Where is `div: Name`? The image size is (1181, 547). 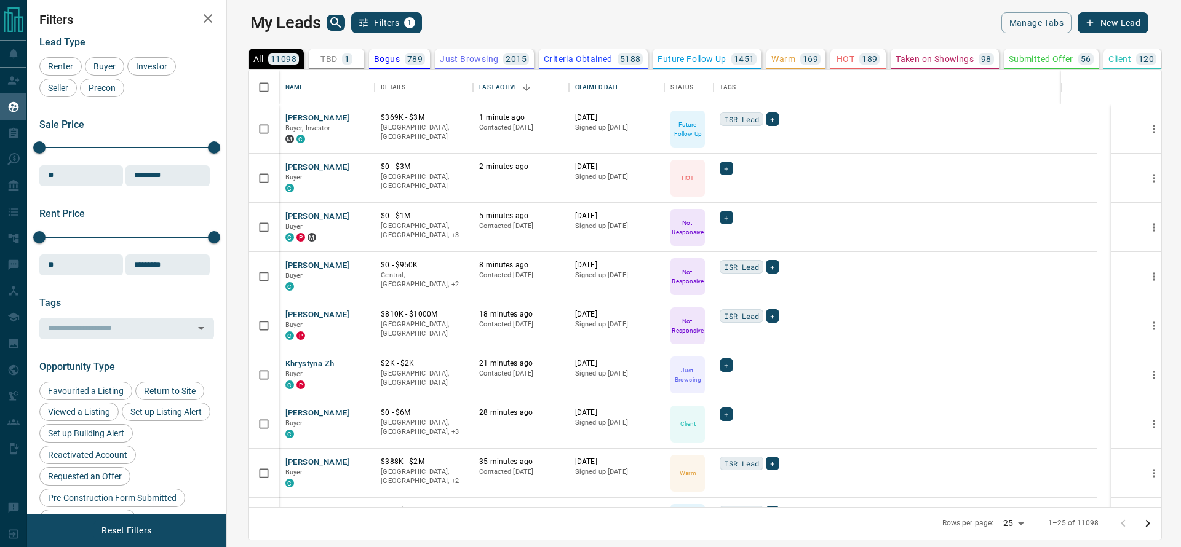
div: Name is located at coordinates (295, 87).